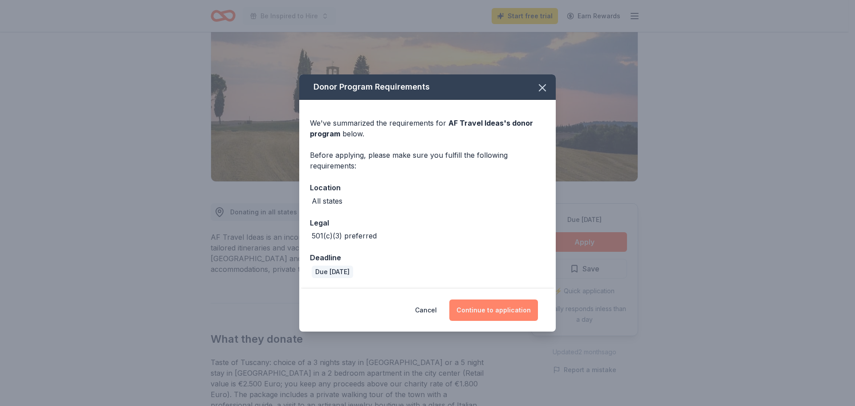  Describe the element at coordinates (428, 188) in the screenshot. I see `div: Location` at that location.